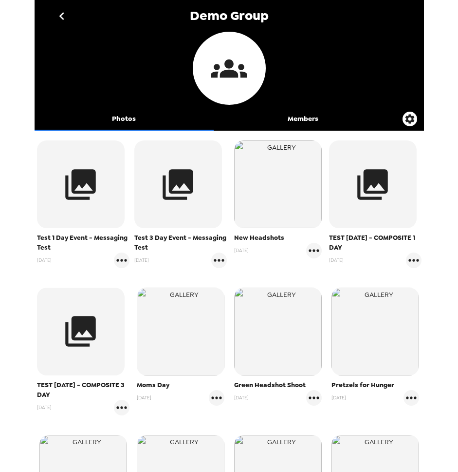 The width and height of the screenshot is (458, 472). Describe the element at coordinates (83, 243) in the screenshot. I see `span: Test 1 Day Event - Messaging Test` at that location.